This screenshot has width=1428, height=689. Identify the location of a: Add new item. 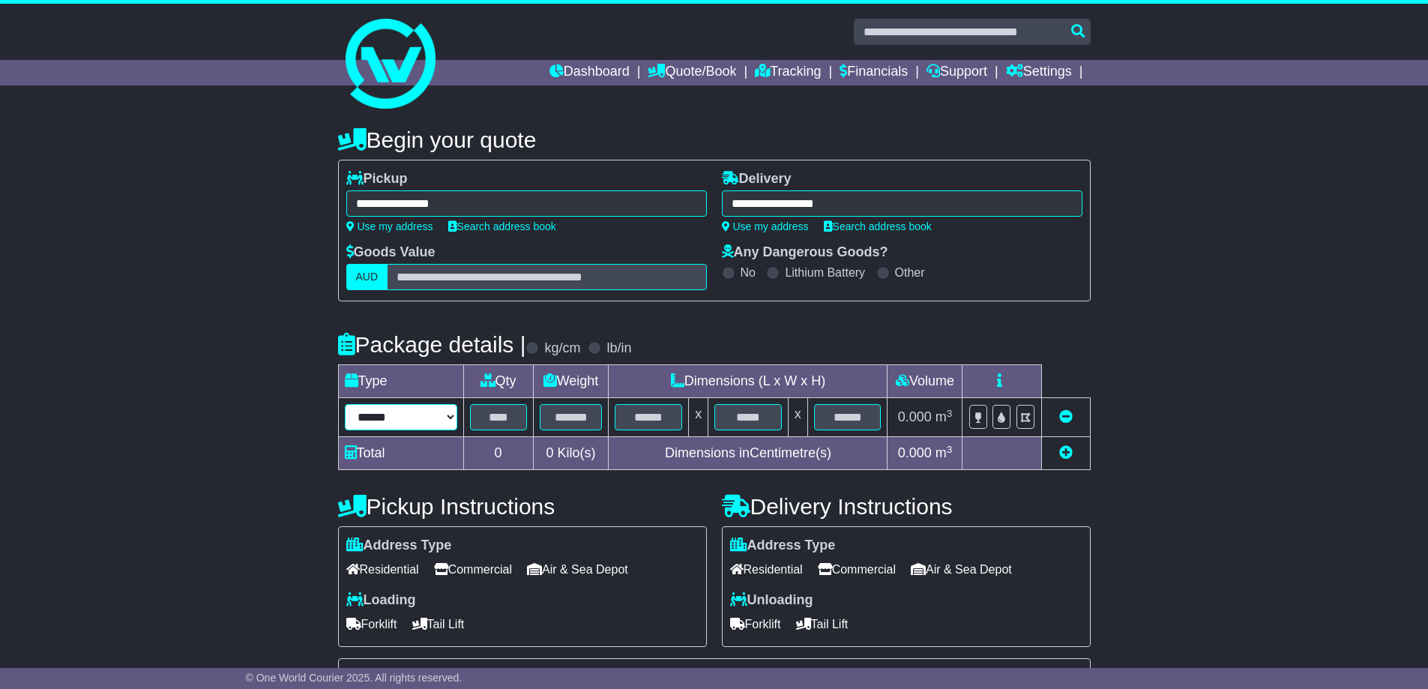
(1066, 453).